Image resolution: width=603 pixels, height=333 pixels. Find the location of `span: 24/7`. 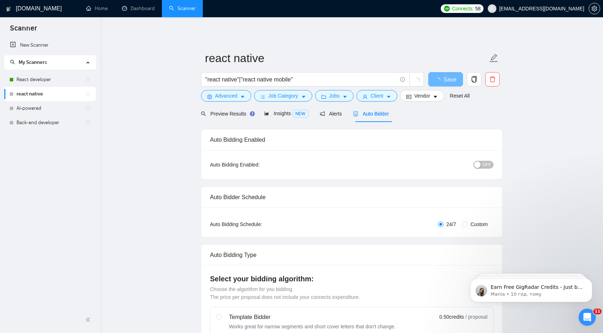

span: 24/7 is located at coordinates (452, 225).